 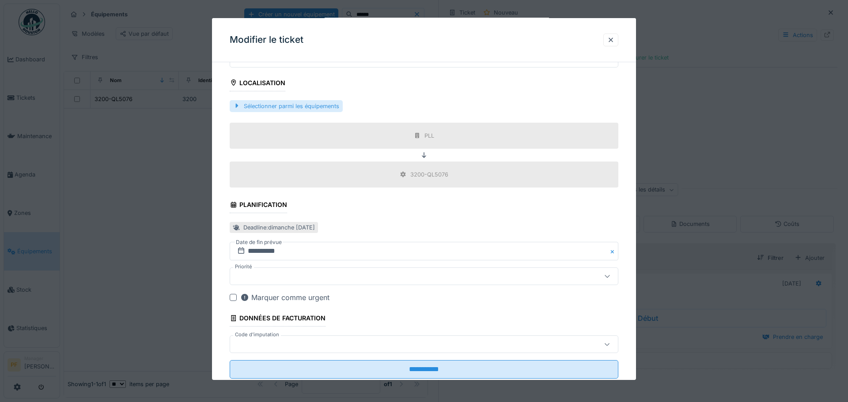 What do you see at coordinates (285, 298) in the screenshot?
I see `div: Marquer comme urgent` at bounding box center [285, 298].